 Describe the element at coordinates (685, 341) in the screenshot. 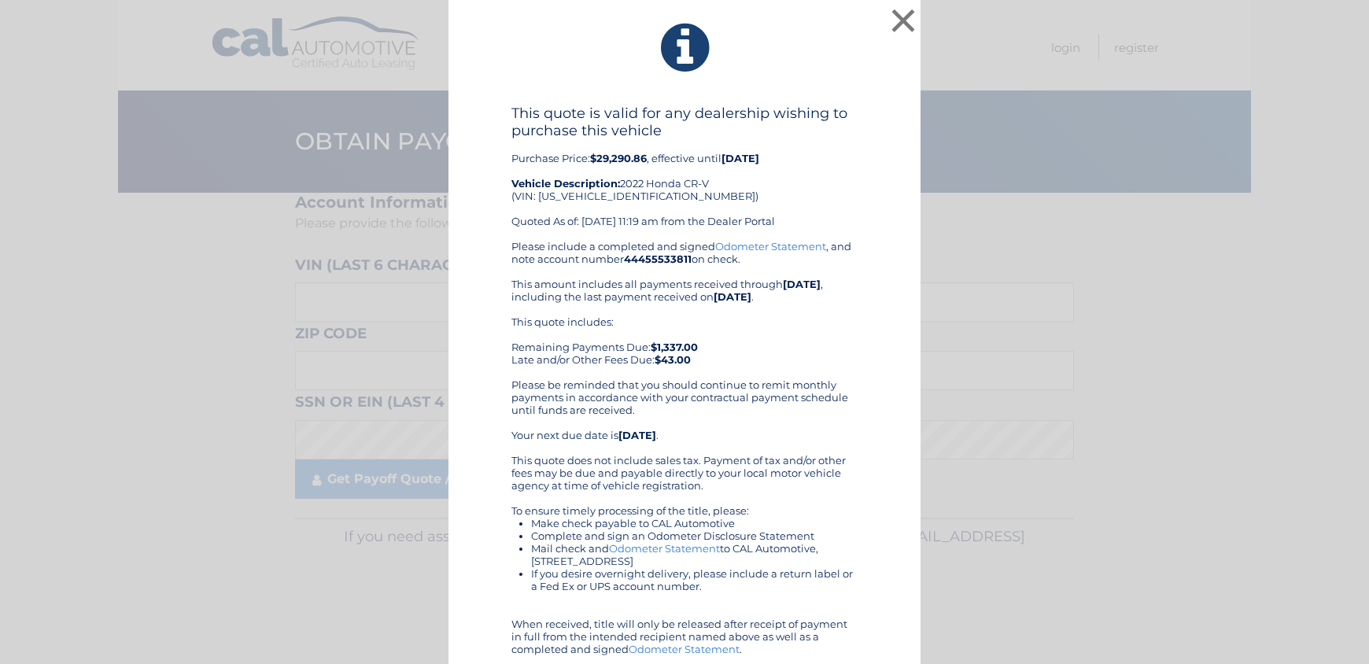

I see `div: This quote includes: Remaining Payments Due: Late and/or Other Fees Due:` at that location.